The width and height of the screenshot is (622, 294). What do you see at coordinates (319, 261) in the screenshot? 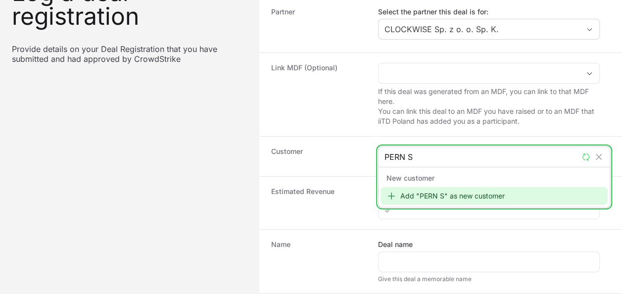
I see `dt: Name` at bounding box center [319, 261].